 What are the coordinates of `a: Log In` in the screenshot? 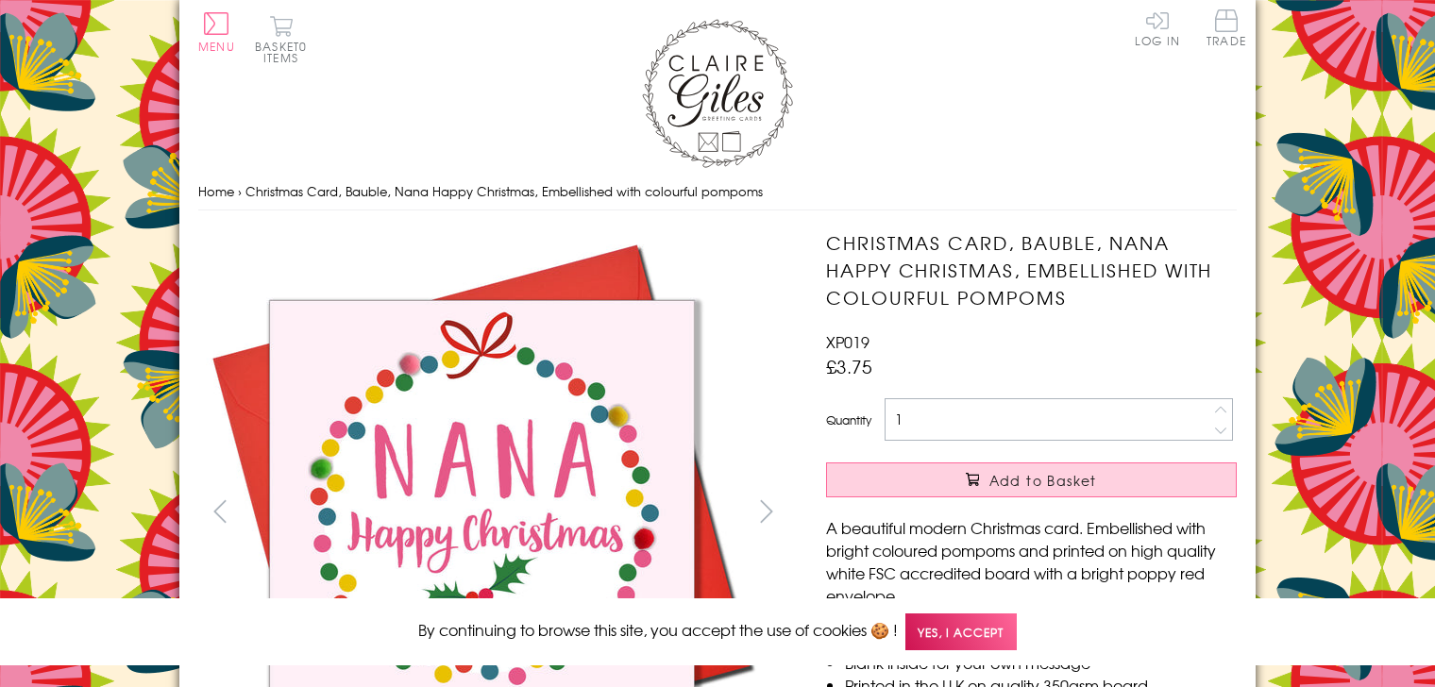 It's located at (1157, 27).